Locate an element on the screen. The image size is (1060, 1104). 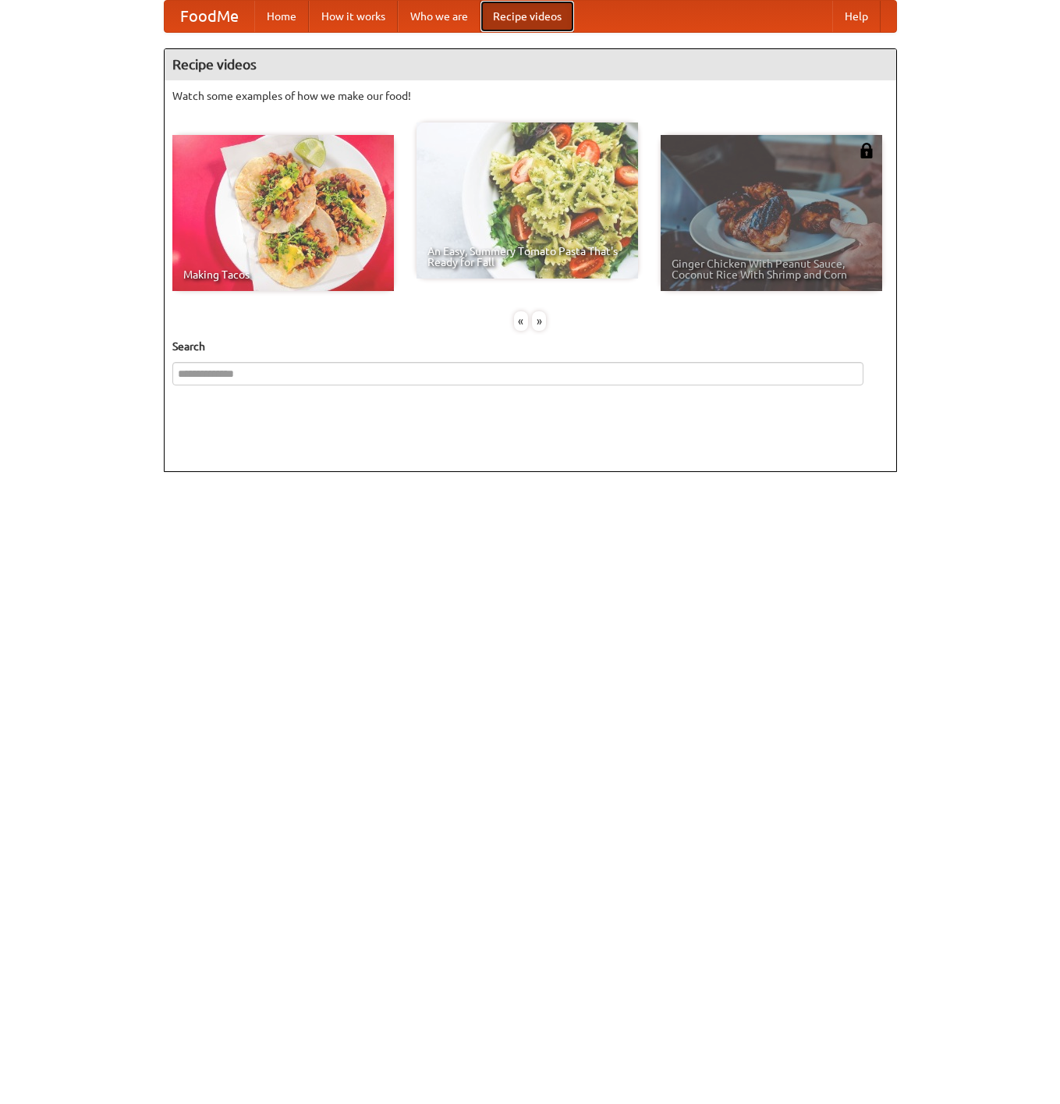
a: Who we are is located at coordinates (439, 16).